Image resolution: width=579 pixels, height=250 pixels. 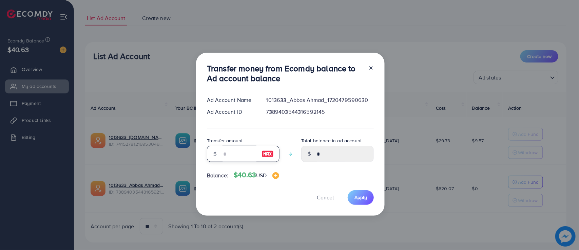 I want to click on div: Ad Account Name, so click(x=231, y=100).